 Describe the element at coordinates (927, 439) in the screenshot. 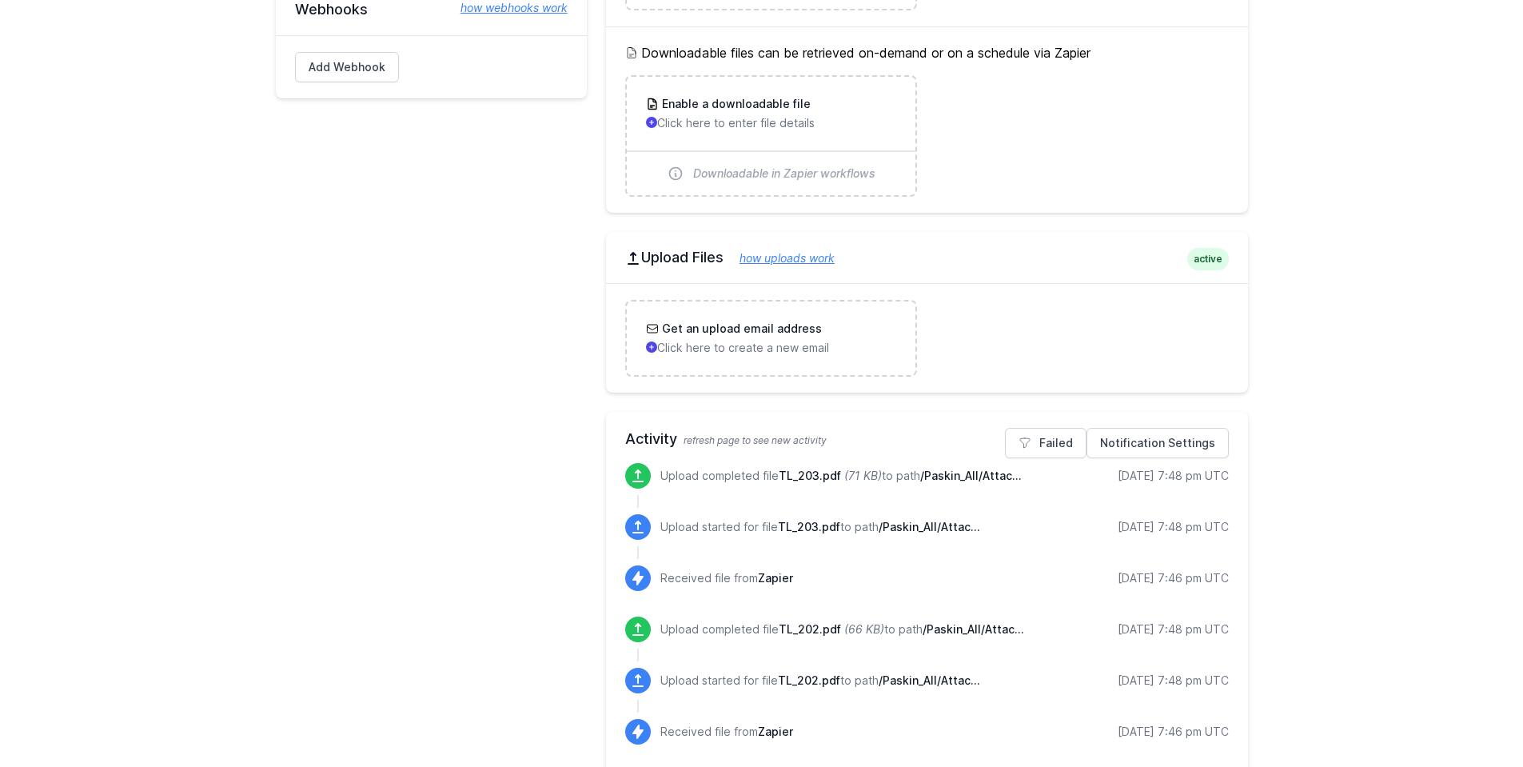

I see `h2: Activity` at that location.